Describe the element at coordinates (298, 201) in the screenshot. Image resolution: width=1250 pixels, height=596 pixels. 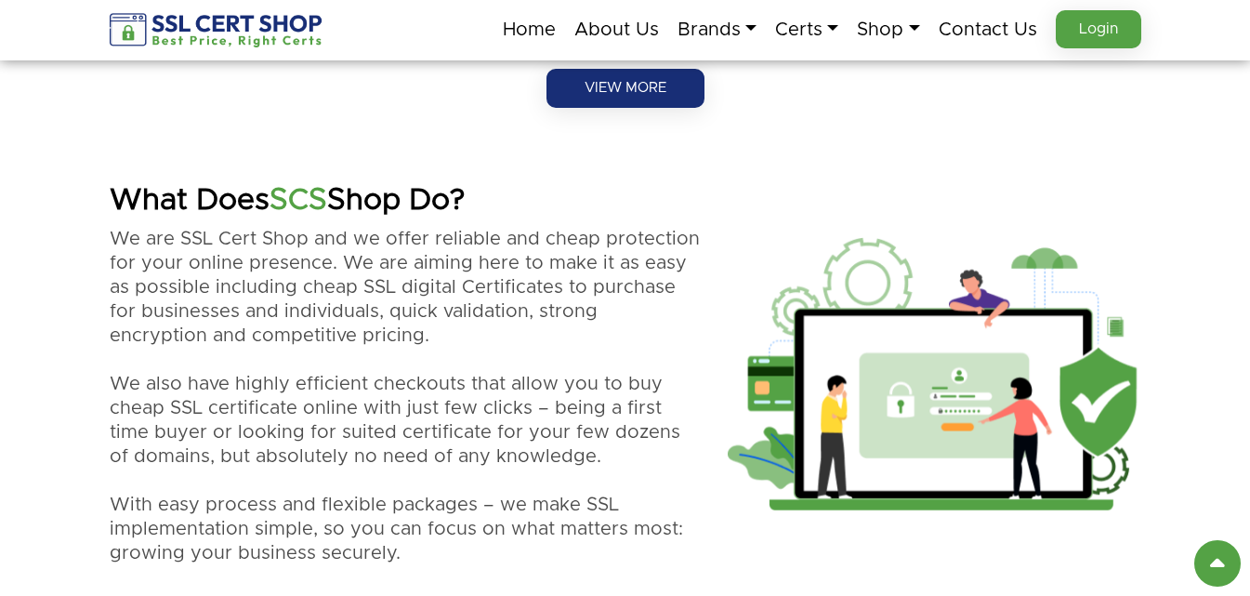
I see `strong: SCS` at that location.